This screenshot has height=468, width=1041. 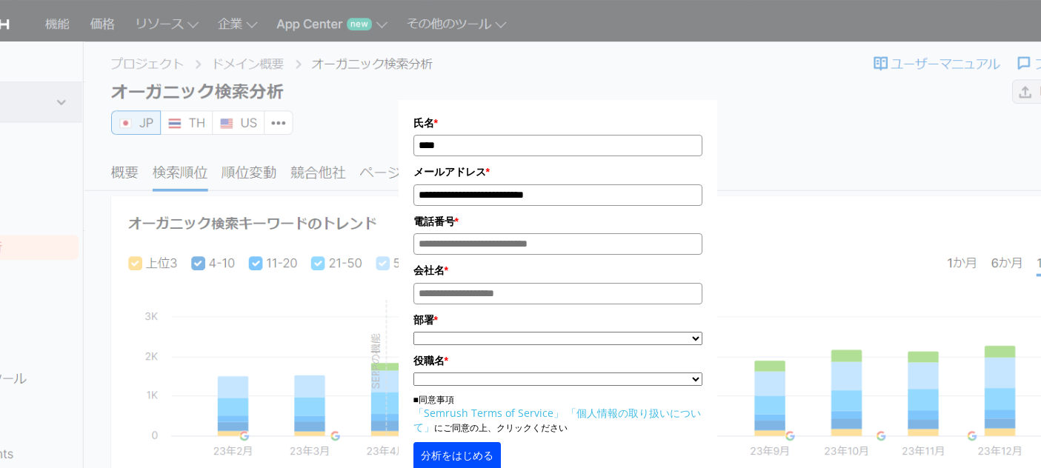 What do you see at coordinates (557, 420) in the screenshot?
I see `a: 「個人情報の取り扱いについて」` at bounding box center [557, 420].